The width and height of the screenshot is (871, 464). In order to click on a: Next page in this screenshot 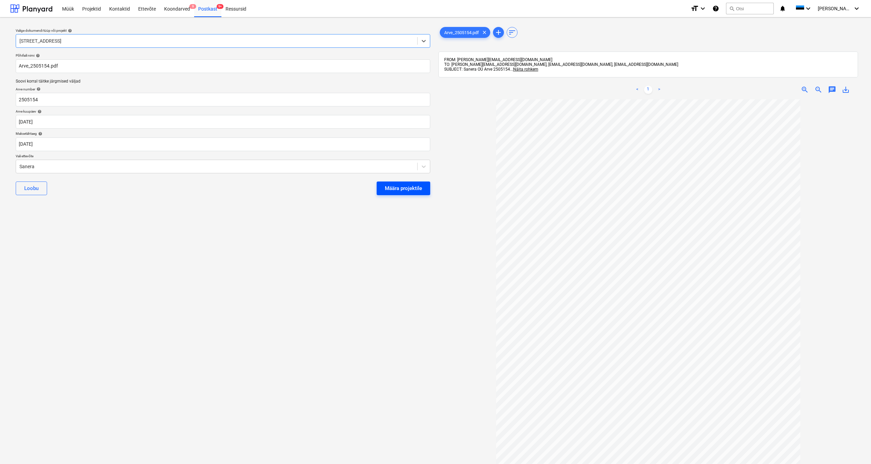, I will do `click(659, 90)`.